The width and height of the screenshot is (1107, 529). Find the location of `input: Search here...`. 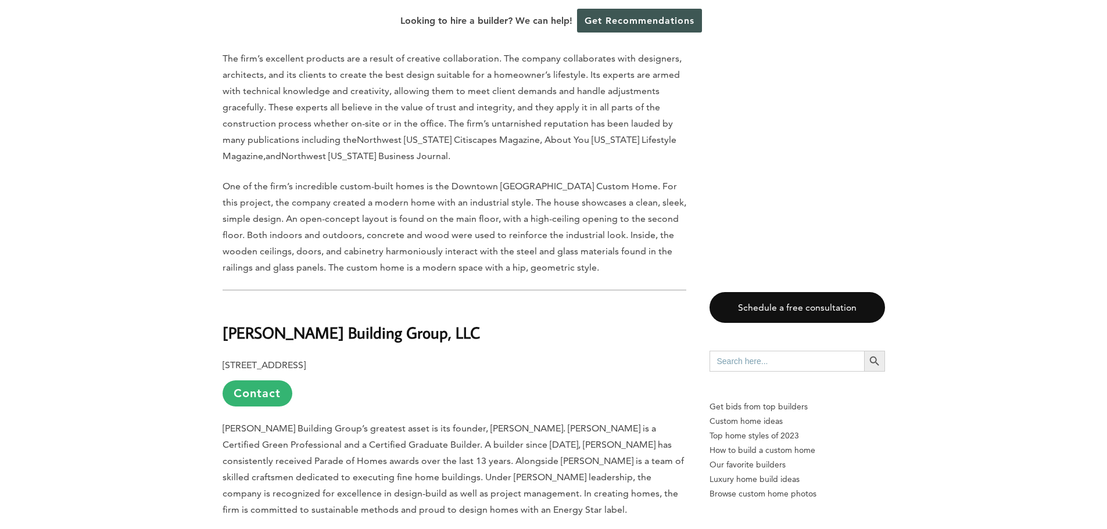

input: Search here... is located at coordinates (787, 361).